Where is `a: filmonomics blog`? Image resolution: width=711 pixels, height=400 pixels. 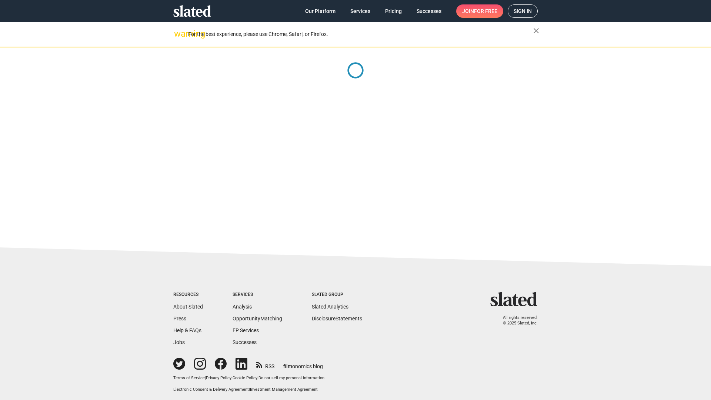 a: filmonomics blog is located at coordinates (303, 363).